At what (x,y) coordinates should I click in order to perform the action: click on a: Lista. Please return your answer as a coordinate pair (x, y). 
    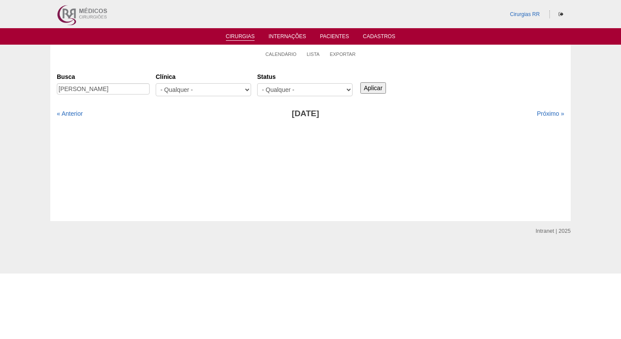
    Looking at the image, I should click on (313, 54).